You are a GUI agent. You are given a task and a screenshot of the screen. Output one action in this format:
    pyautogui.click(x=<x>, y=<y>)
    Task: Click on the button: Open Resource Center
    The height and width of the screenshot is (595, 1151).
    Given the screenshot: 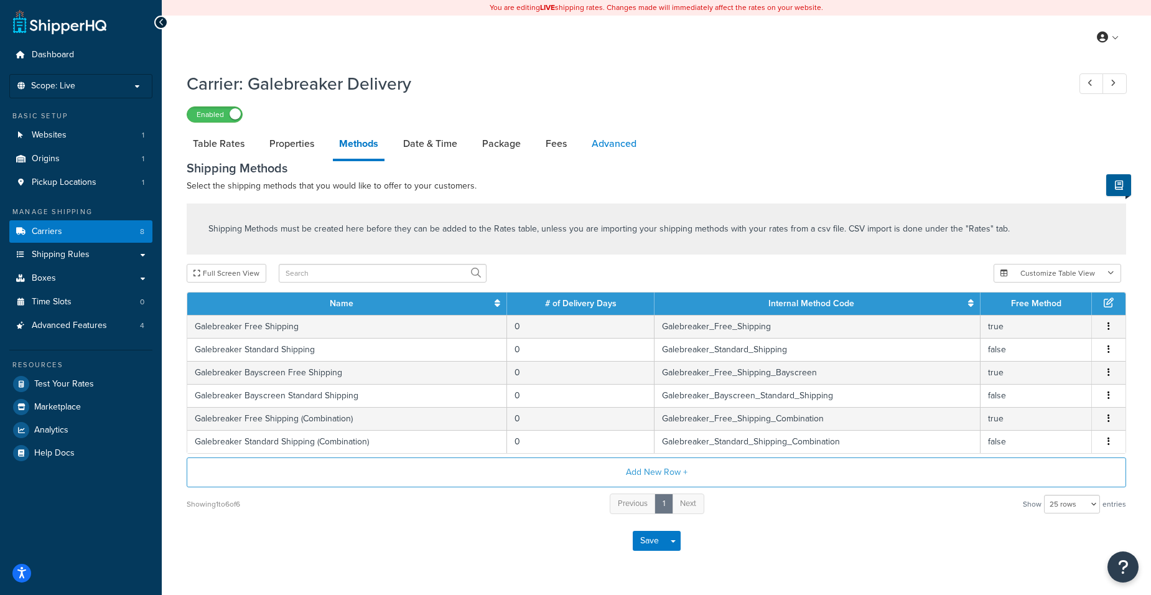 What is the action you would take?
    pyautogui.click(x=1123, y=567)
    